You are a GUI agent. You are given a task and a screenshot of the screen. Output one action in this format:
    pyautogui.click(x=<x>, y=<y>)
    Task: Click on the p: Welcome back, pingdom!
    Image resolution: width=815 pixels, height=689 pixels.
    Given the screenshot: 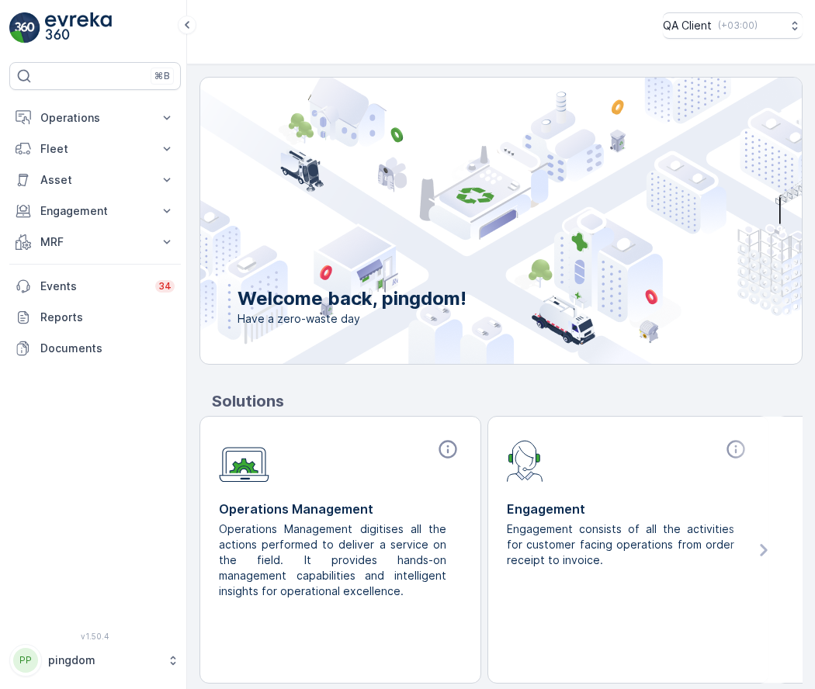 What is the action you would take?
    pyautogui.click(x=352, y=299)
    